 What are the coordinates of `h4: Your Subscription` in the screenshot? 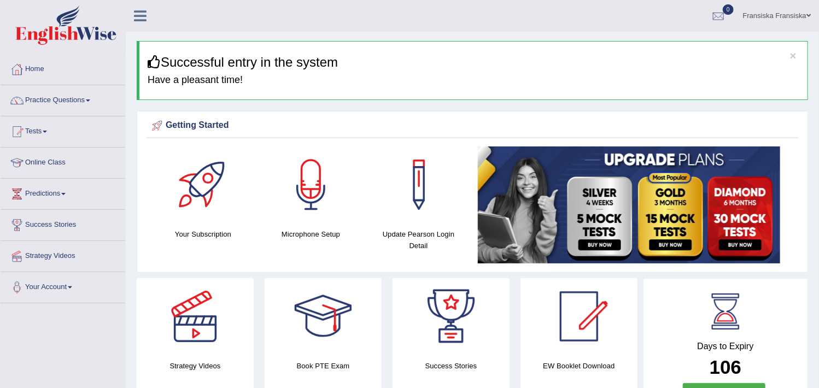 It's located at (203, 234).